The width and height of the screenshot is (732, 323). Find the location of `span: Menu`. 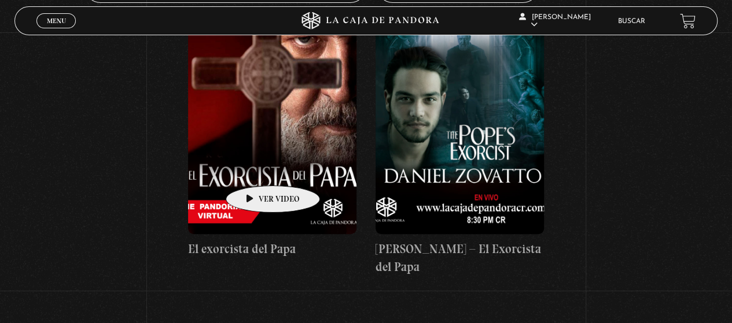

span: Menu is located at coordinates (56, 21).